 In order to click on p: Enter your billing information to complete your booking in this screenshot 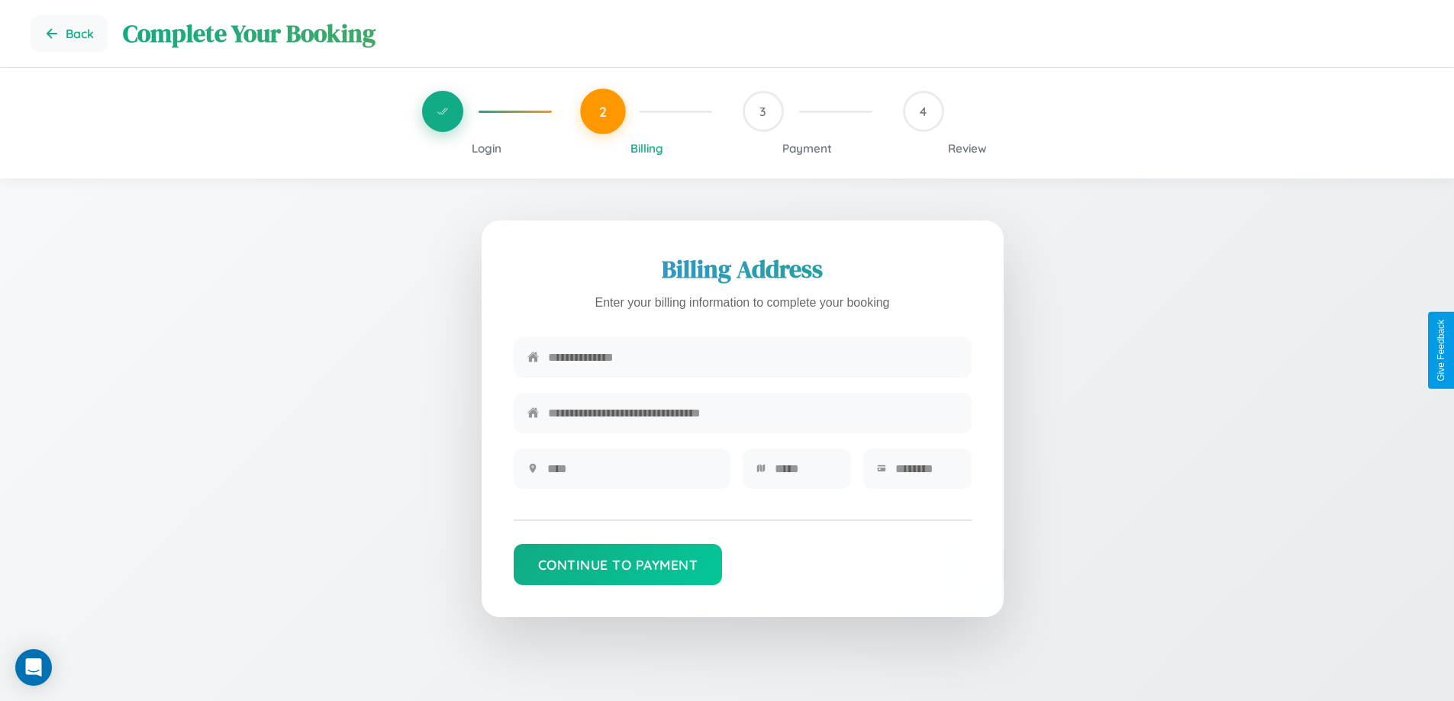, I will do `click(742, 303)`.